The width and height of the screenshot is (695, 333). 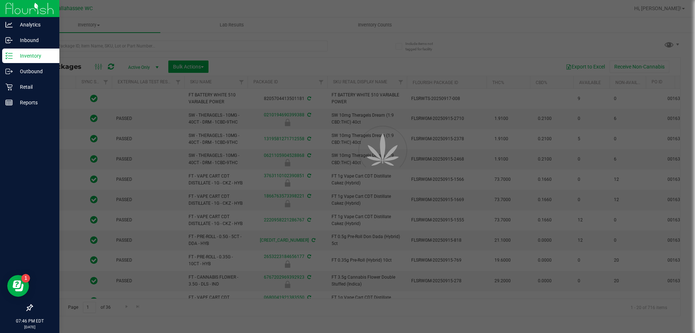 I want to click on inline-svg: Analytics, so click(x=9, y=25).